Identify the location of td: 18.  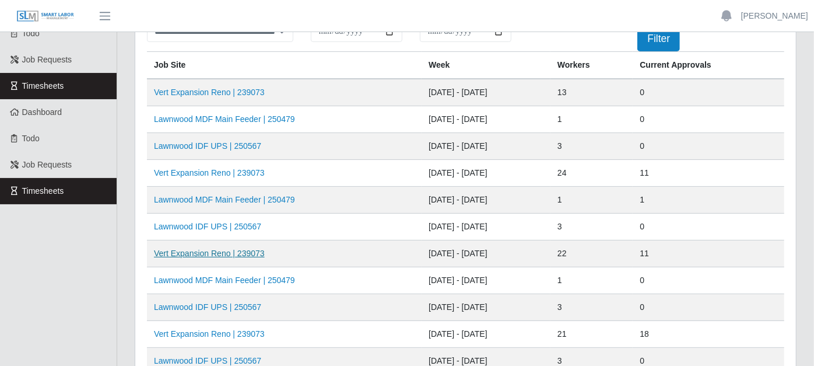
(709, 334).